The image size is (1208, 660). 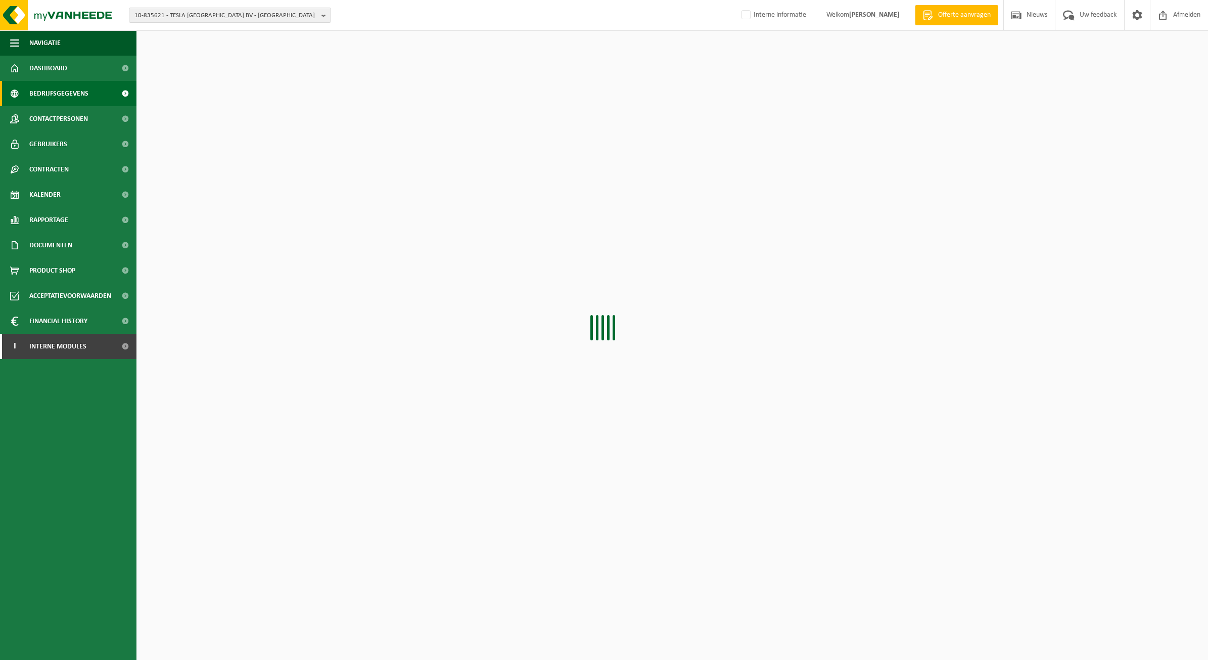 I want to click on span: Contracten, so click(x=49, y=169).